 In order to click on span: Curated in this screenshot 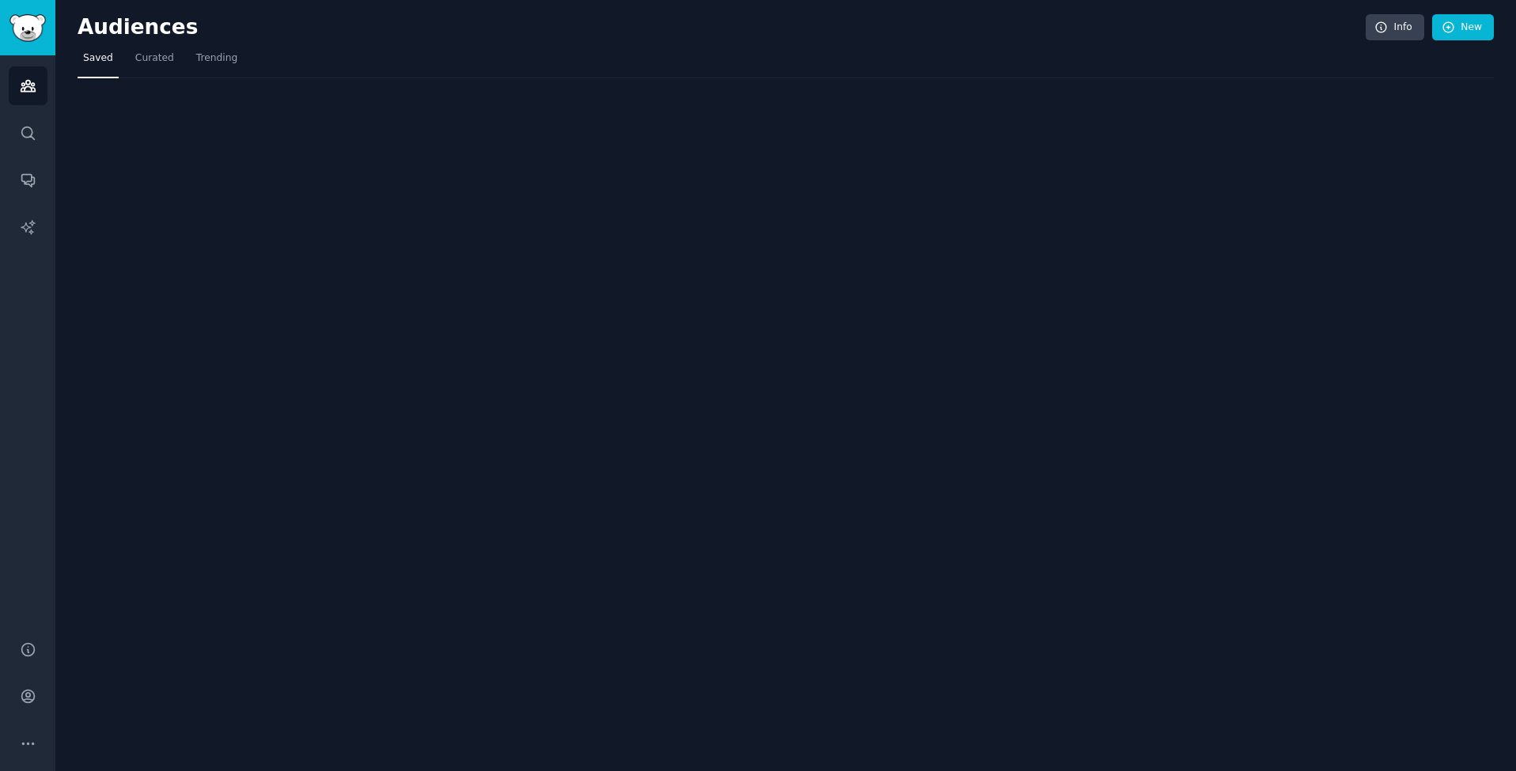, I will do `click(154, 59)`.